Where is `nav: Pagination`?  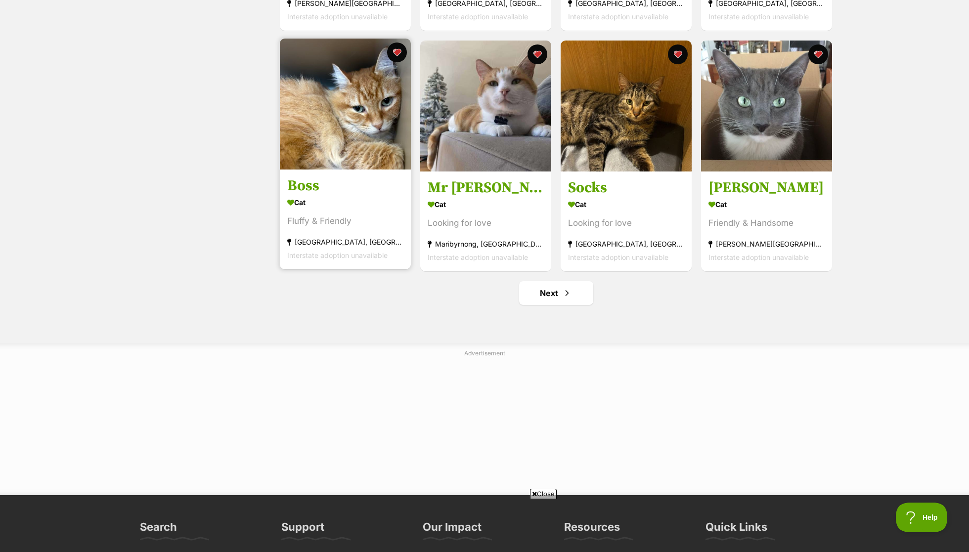
nav: Pagination is located at coordinates (556, 293).